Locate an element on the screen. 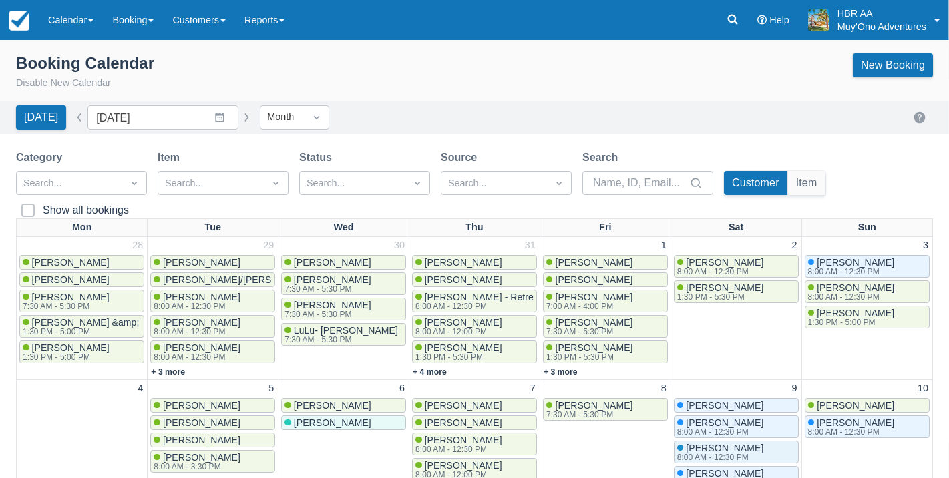 Image resolution: width=949 pixels, height=478 pixels. a: 7 is located at coordinates (533, 389).